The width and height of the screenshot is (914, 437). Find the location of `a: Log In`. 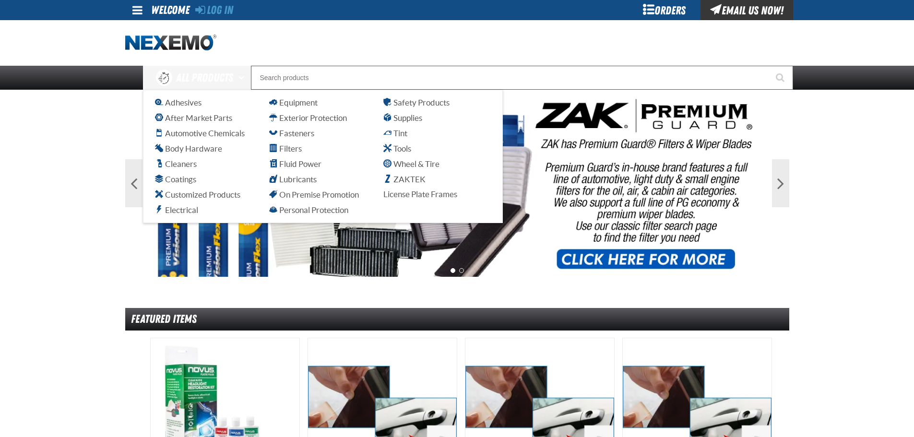

a: Log In is located at coordinates (214, 10).